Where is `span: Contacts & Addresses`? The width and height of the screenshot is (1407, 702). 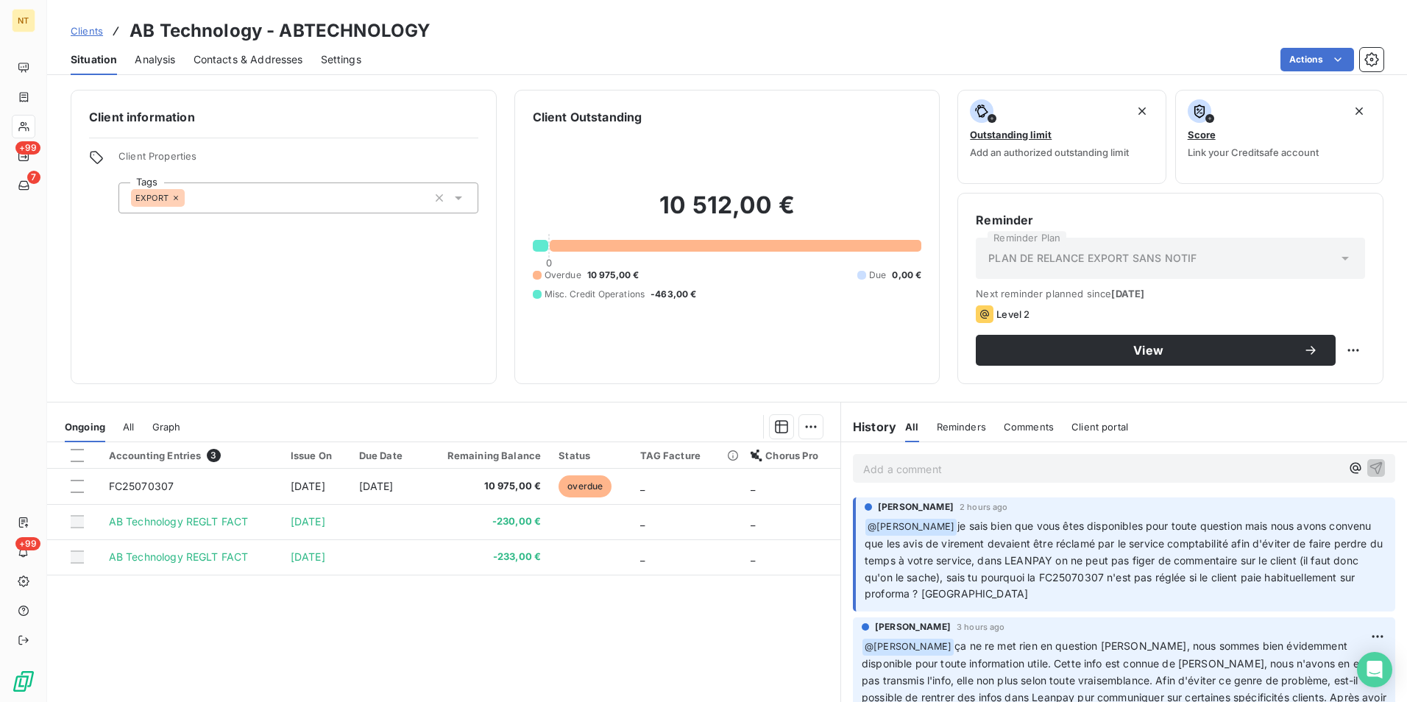
span: Contacts & Addresses is located at coordinates (248, 60).